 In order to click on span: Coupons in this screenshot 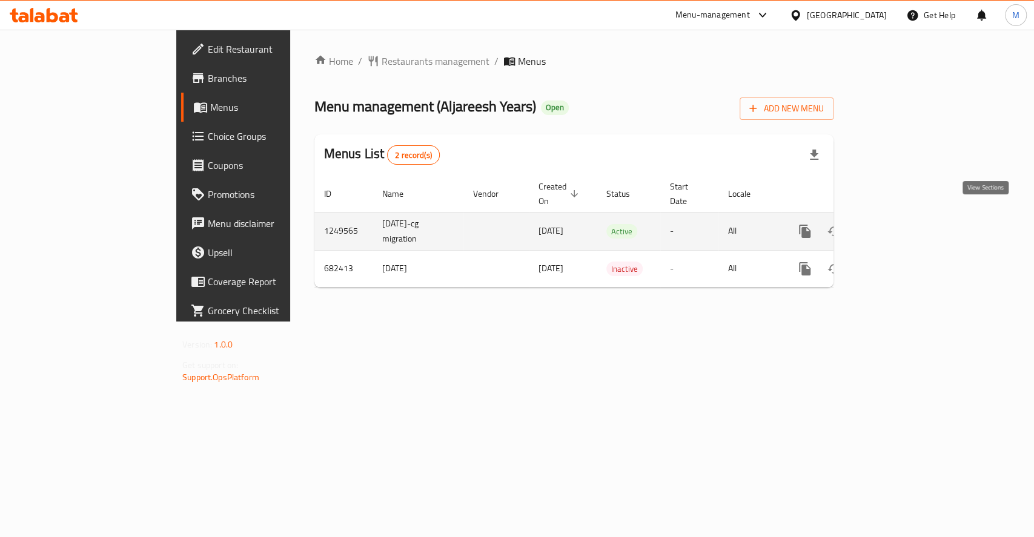, I will do `click(273, 165)`.